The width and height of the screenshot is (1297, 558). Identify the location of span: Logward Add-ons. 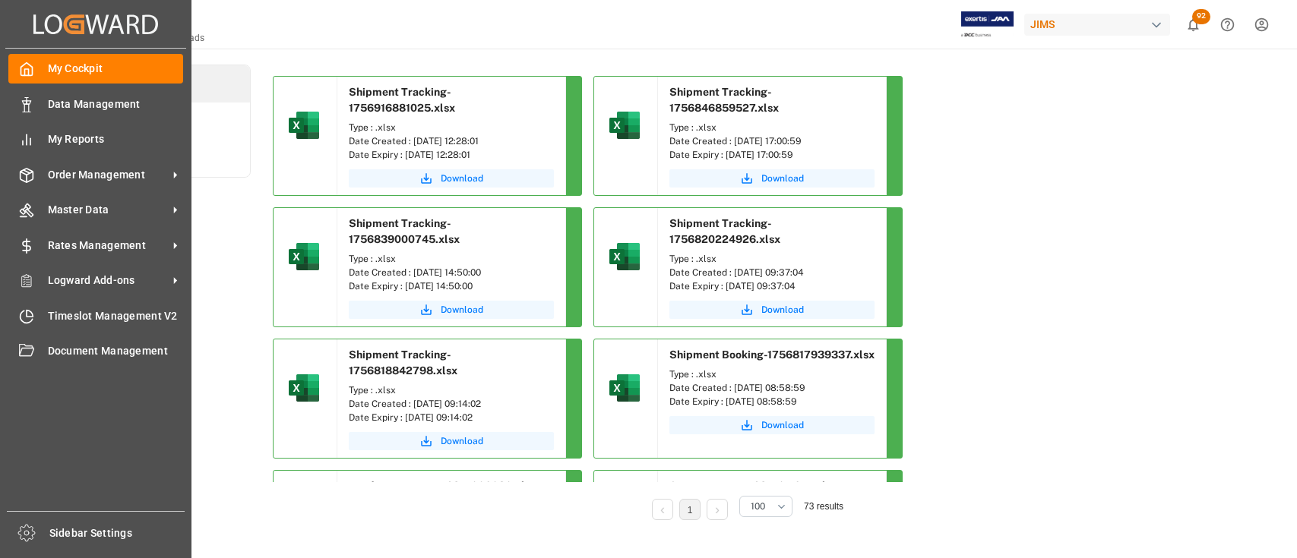
(108, 280).